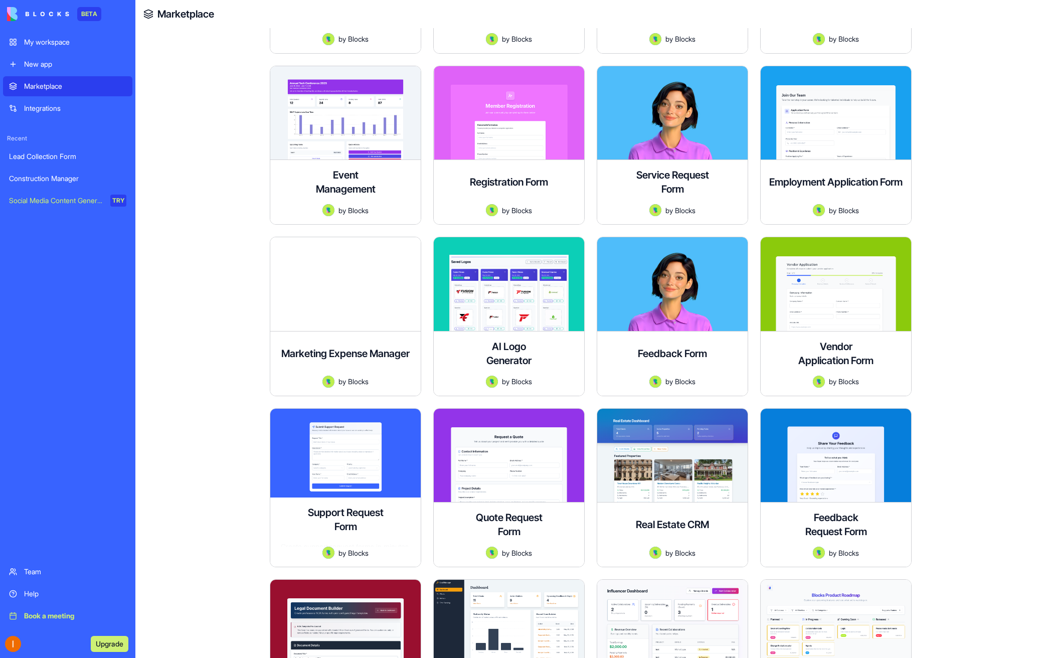  What do you see at coordinates (672, 316) in the screenshot?
I see `a: Feedback FormAvatarbyBlocks` at bounding box center [672, 316].